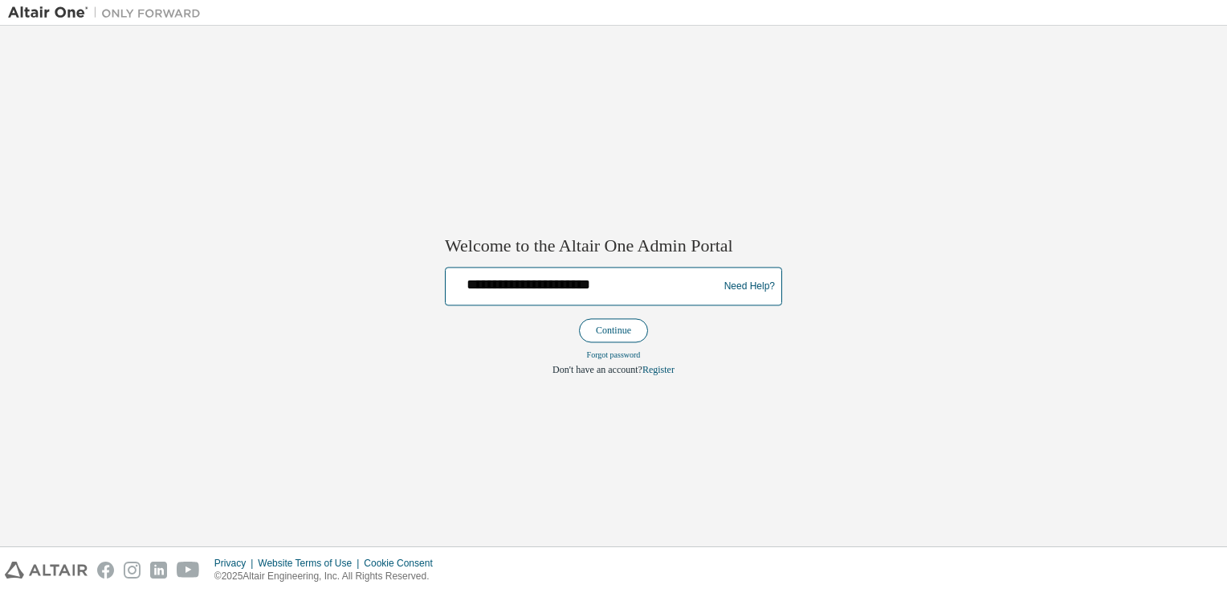 Image resolution: width=1227 pixels, height=593 pixels. What do you see at coordinates (108, 13) in the screenshot?
I see `img: Altair One` at bounding box center [108, 13].